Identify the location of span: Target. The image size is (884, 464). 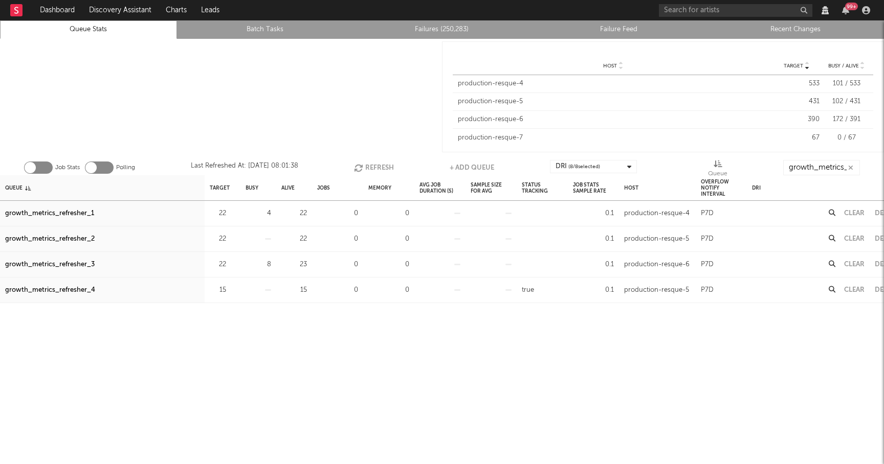
(793, 66).